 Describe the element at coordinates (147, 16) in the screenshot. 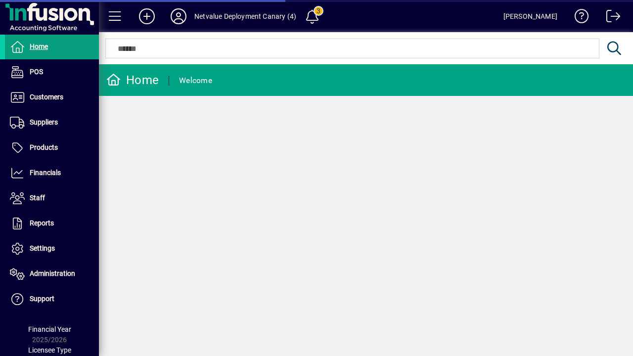

I see `button: Add` at that location.